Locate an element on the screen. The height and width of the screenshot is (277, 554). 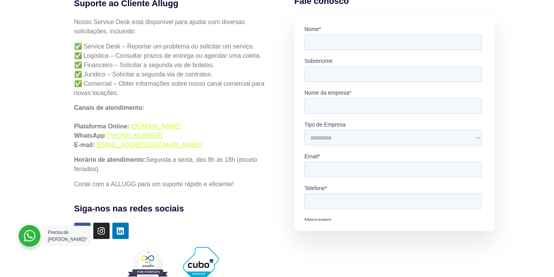
p: ✅ Service Desk – Reportar um problema ou solicitar um serviço. ✅ Logística – Consultar prazos de ... is located at coordinates (173, 70).